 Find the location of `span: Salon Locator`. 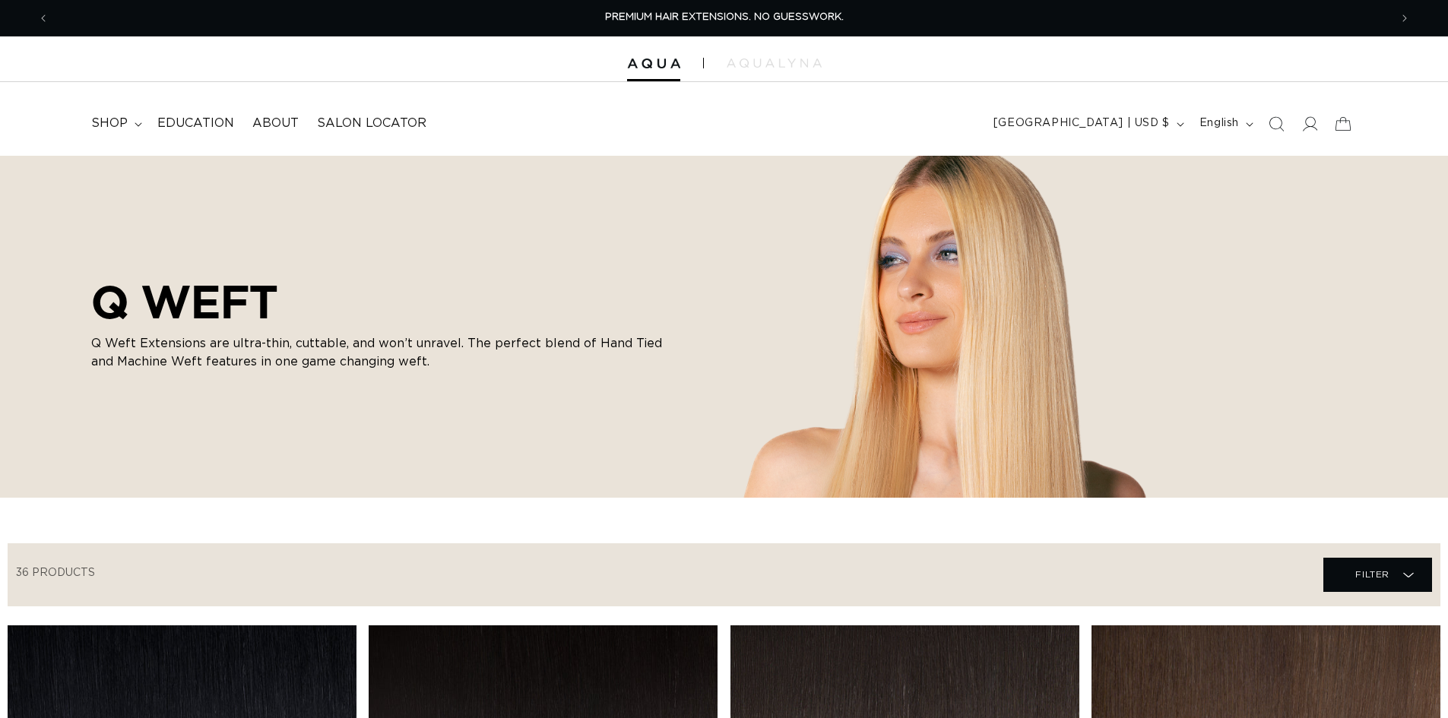

span: Salon Locator is located at coordinates (372, 123).